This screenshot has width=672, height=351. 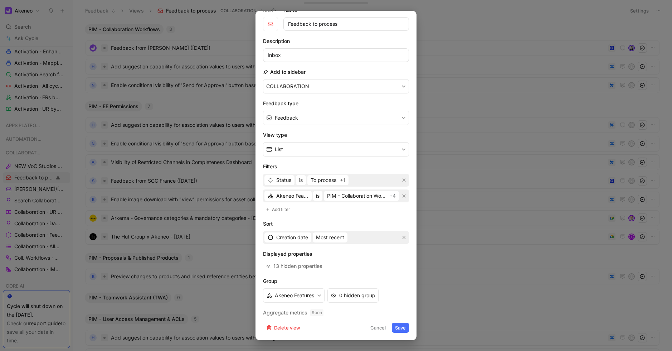 What do you see at coordinates (284, 72) in the screenshot?
I see `h2: Add to sidebar` at bounding box center [284, 72].